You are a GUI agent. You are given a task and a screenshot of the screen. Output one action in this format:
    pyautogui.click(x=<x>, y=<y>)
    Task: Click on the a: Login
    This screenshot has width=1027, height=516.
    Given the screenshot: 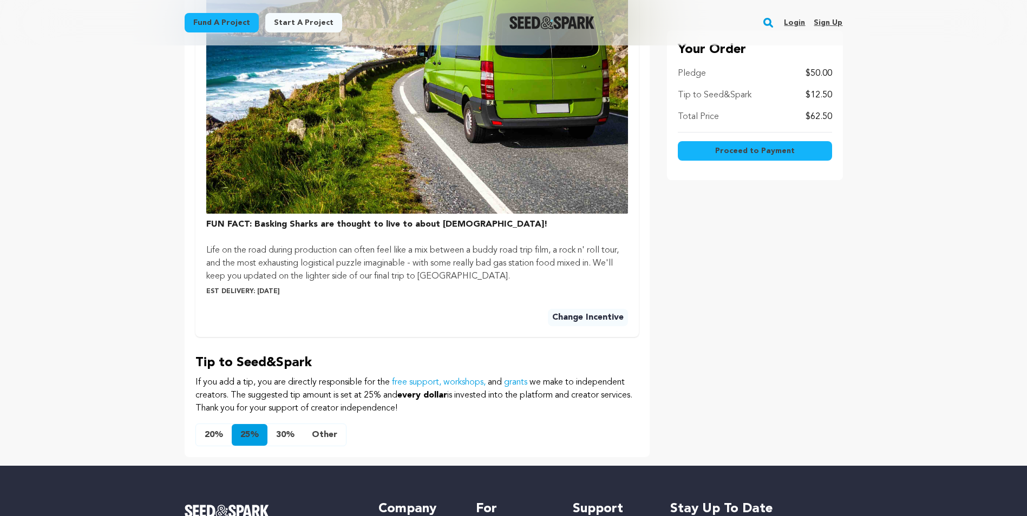 What is the action you would take?
    pyautogui.click(x=794, y=23)
    